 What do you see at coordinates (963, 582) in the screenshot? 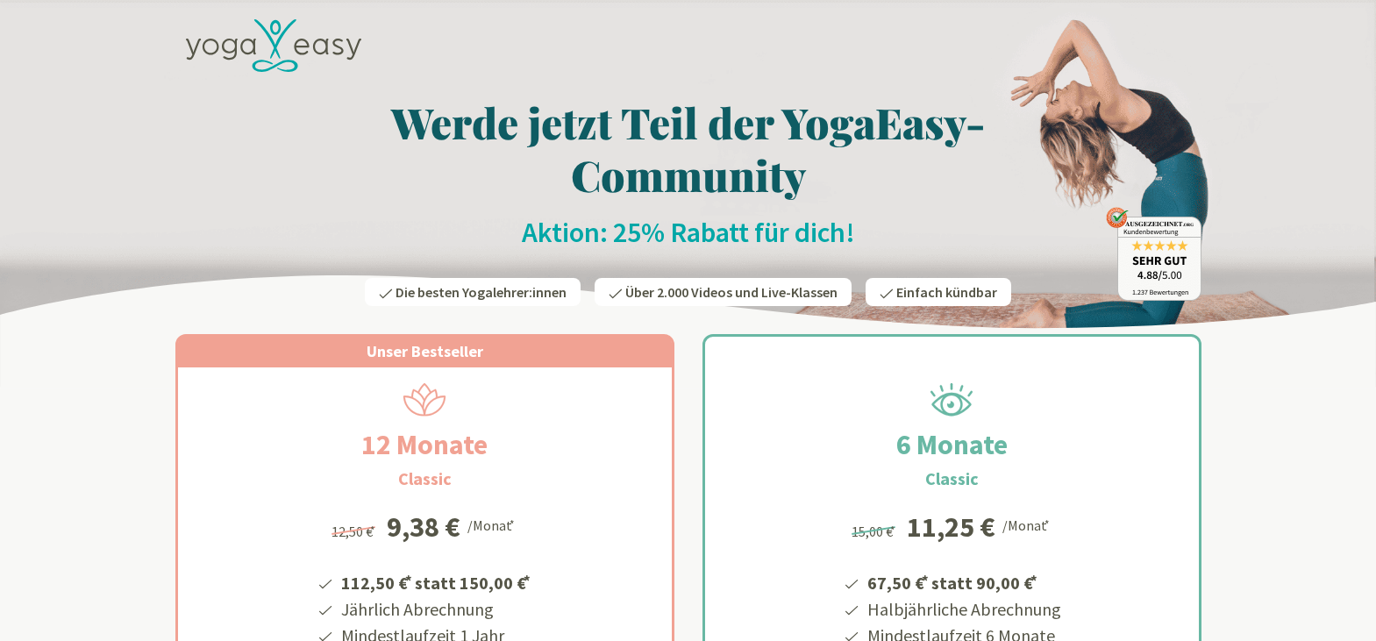
I see `li: 67,50 € statt 90,00 €` at bounding box center [963, 582].